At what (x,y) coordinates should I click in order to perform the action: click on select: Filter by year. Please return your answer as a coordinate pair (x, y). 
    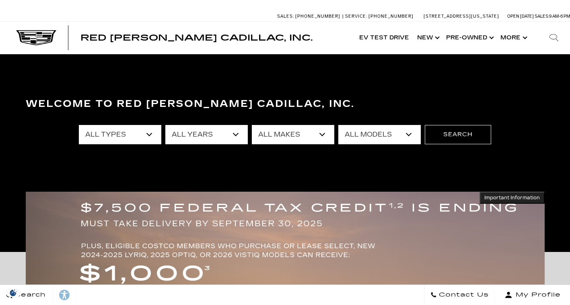
    Looking at the image, I should click on (206, 135).